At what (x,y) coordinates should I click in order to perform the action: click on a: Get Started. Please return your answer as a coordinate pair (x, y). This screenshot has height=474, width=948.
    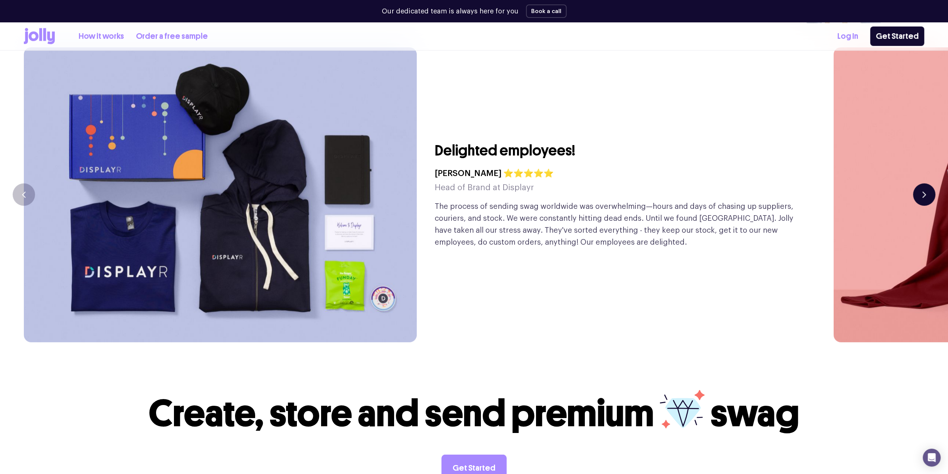
    Looking at the image, I should click on (897, 36).